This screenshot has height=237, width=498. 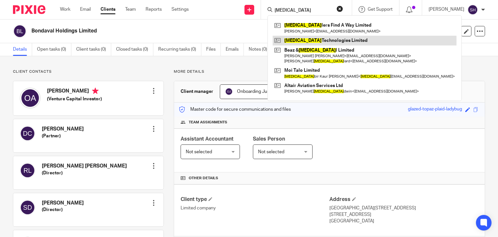 What do you see at coordinates (130, 9) in the screenshot?
I see `a: Team` at bounding box center [130, 9].